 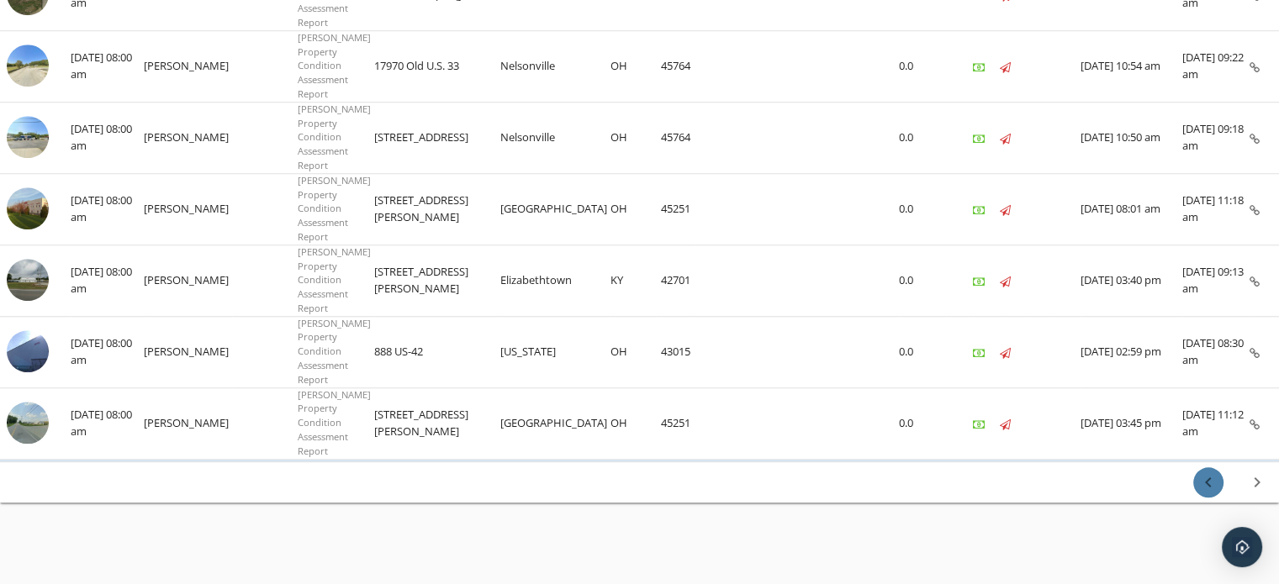 I want to click on td: Elizabethtown, so click(x=555, y=280).